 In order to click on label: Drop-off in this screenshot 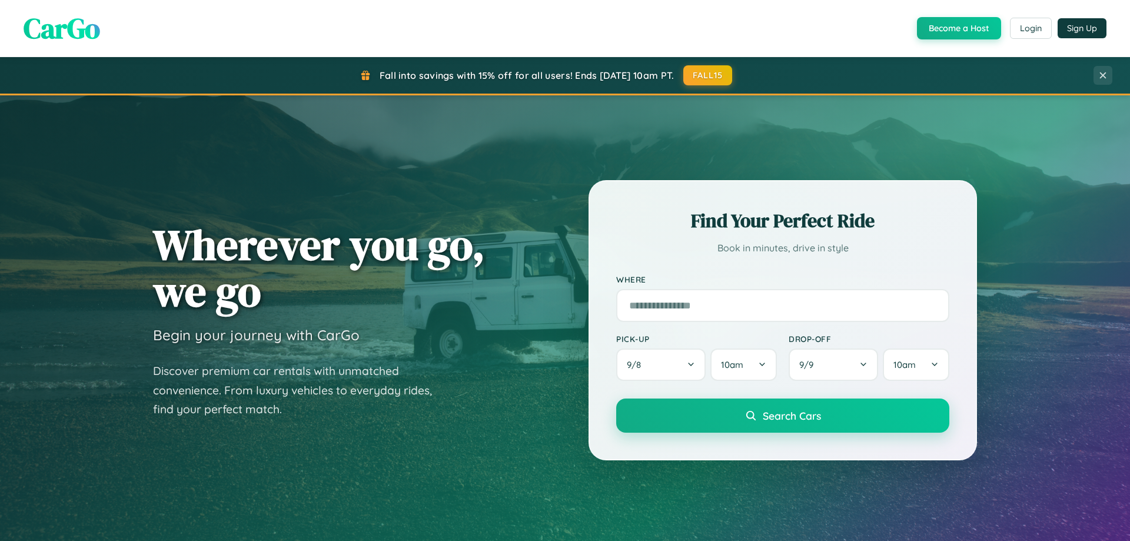, I will do `click(869, 338)`.